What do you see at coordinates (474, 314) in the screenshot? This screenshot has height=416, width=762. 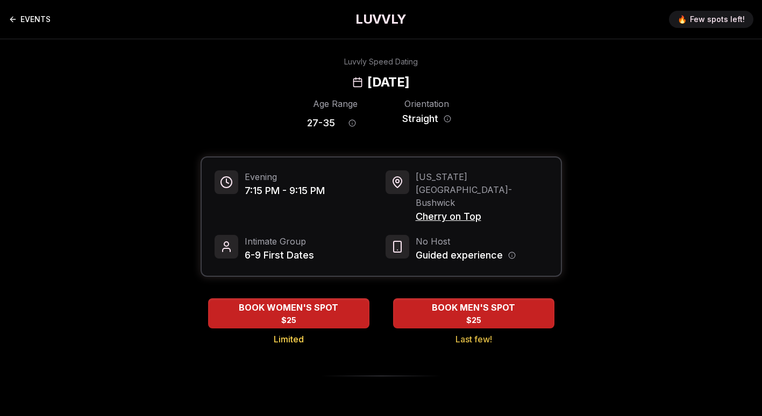 I see `button: BOOK MEN'S SPOT - Last few!` at bounding box center [474, 314].